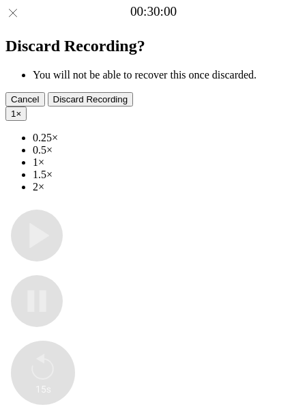  What do you see at coordinates (167, 187) in the screenshot?
I see `li: 2×` at bounding box center [167, 187].